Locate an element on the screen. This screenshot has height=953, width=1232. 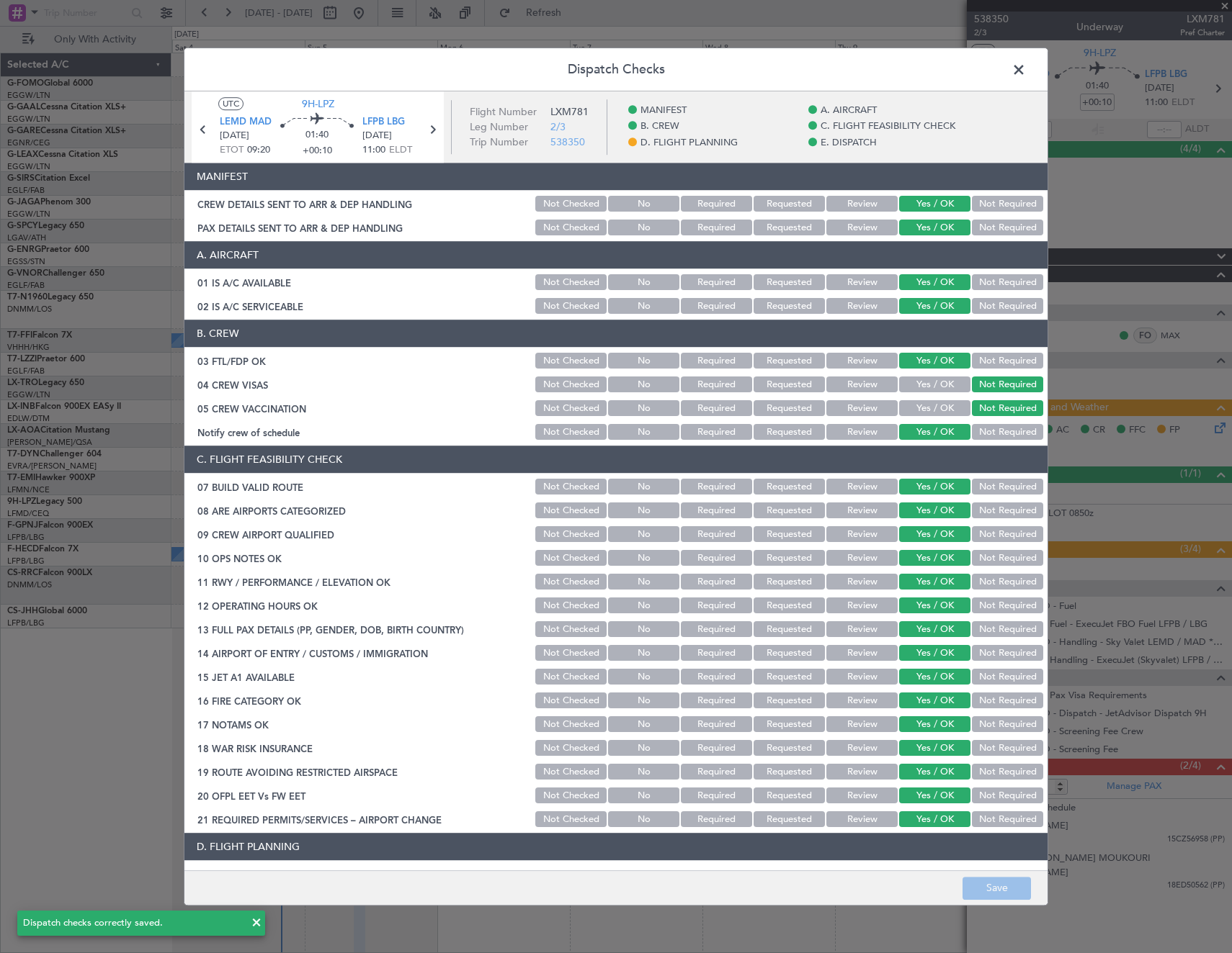
header: Dispatch Checks is located at coordinates (616, 70).